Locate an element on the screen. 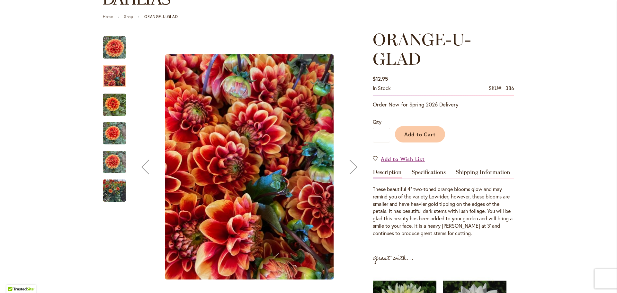 This screenshot has height=293, width=617. p: Order Now for Spring 2026 Delivery is located at coordinates (444, 105).